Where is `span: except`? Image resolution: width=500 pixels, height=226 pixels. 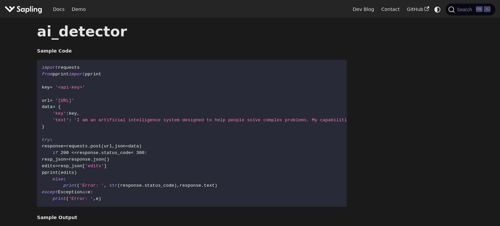
span: except is located at coordinates (50, 192).